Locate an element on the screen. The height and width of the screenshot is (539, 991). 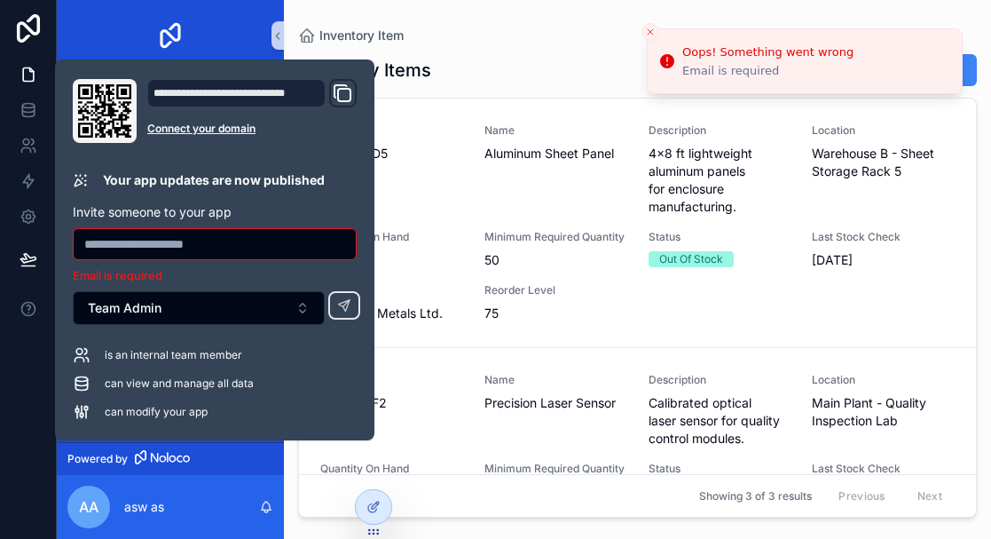
div: Email is required is located at coordinates (767, 71).